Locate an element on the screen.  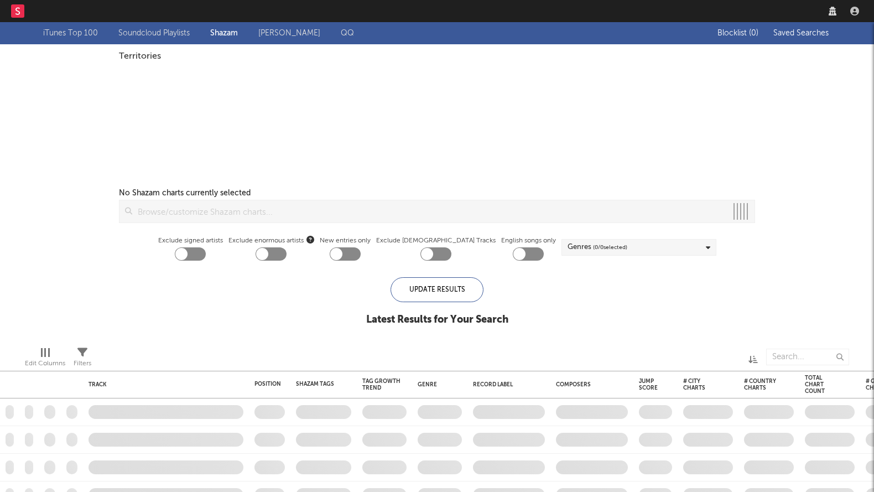
label: English songs only is located at coordinates (528, 241).